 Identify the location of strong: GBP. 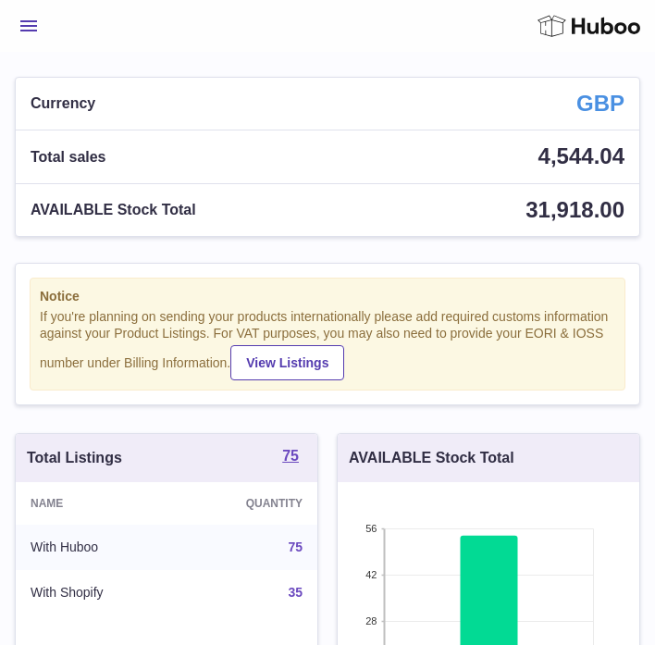
(601, 104).